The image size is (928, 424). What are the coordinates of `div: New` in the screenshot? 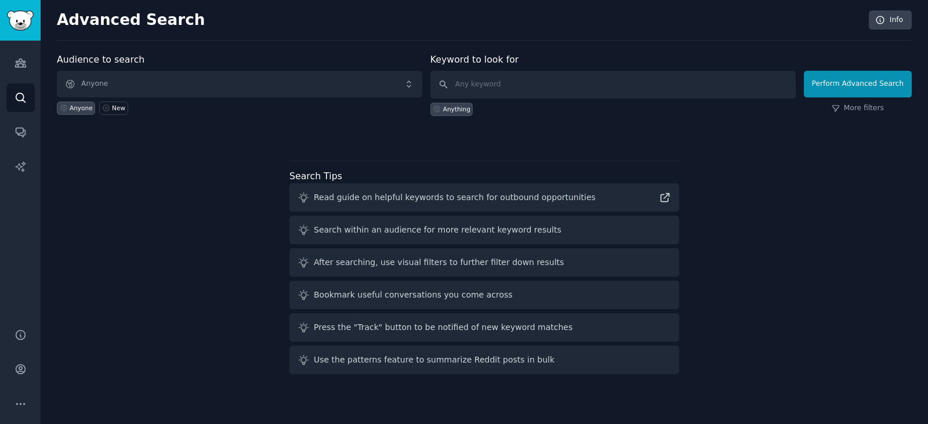 It's located at (118, 108).